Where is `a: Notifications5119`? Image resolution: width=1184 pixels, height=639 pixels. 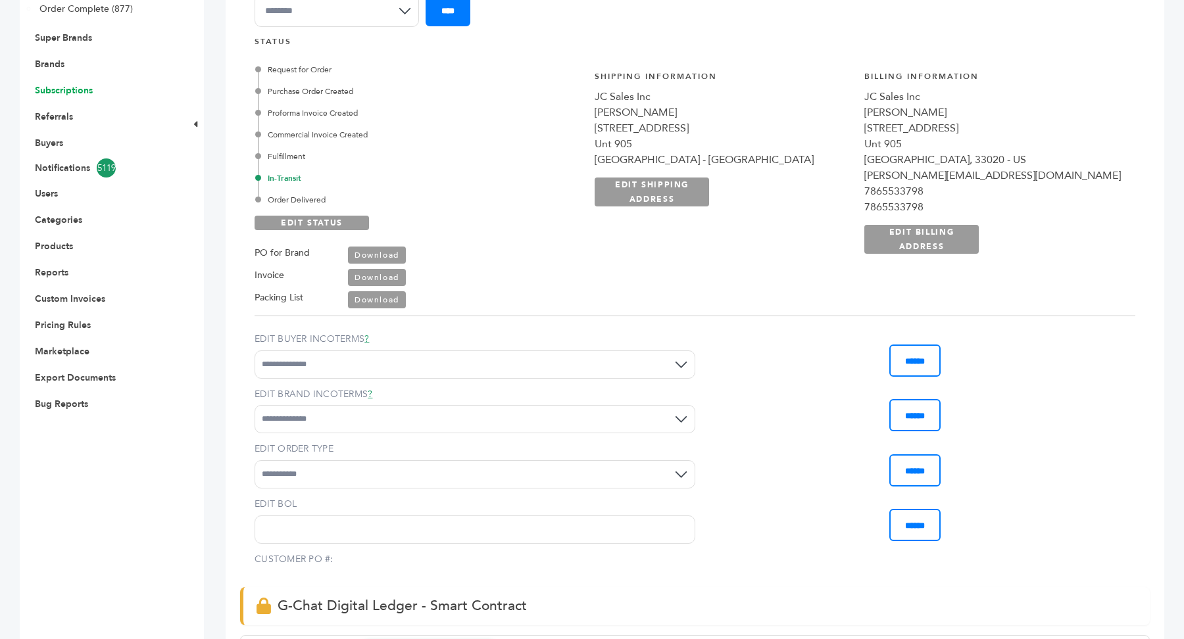
a: Notifications5119 is located at coordinates (102, 168).